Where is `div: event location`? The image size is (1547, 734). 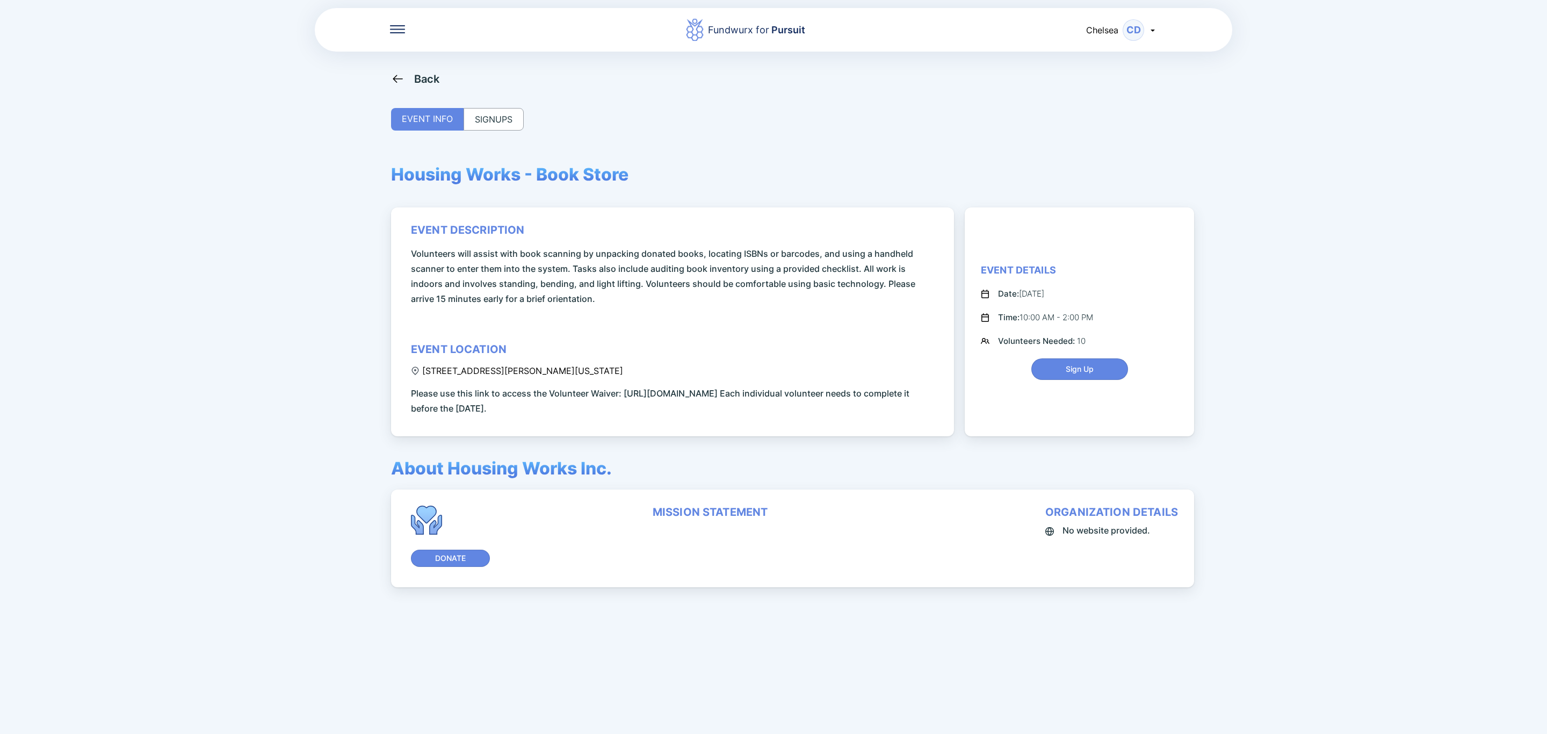
div: event location is located at coordinates (459, 349).